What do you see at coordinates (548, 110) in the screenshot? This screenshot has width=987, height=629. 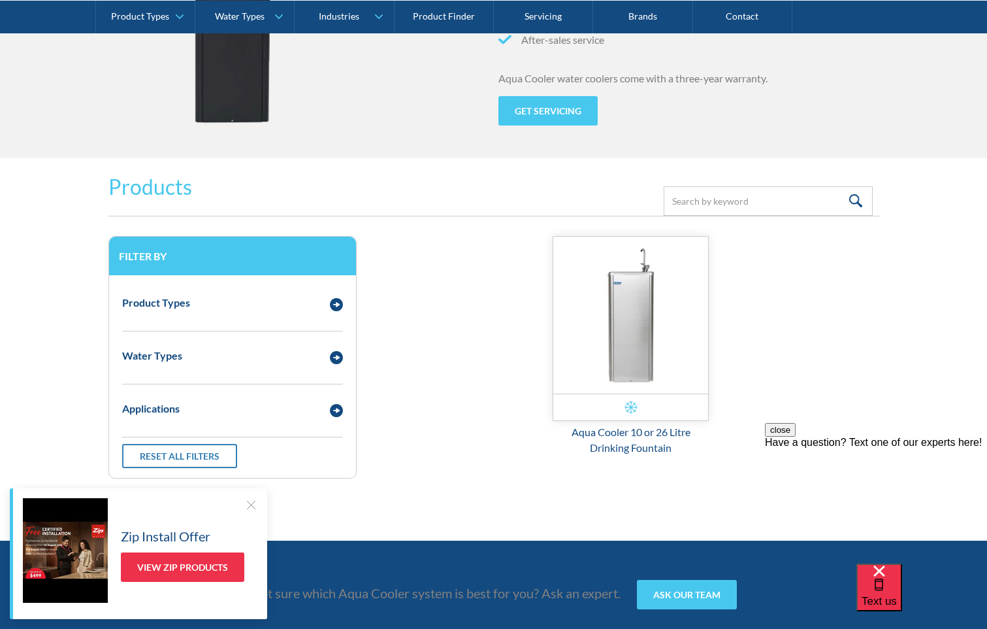 I see `a: Get servicing` at bounding box center [548, 110].